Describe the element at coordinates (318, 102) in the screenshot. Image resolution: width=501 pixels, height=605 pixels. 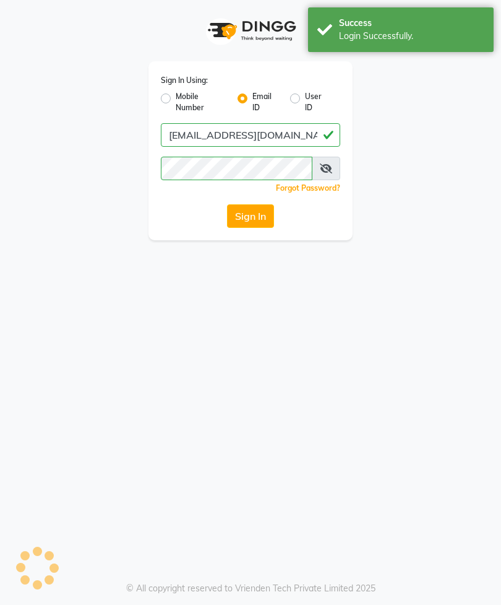
I see `label: User ID` at that location.